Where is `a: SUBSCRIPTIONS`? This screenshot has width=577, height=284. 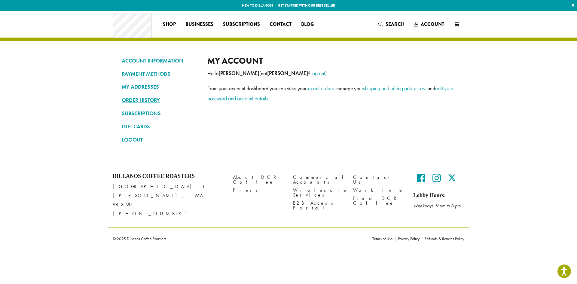
a: SUBSCRIPTIONS is located at coordinates (160, 113).